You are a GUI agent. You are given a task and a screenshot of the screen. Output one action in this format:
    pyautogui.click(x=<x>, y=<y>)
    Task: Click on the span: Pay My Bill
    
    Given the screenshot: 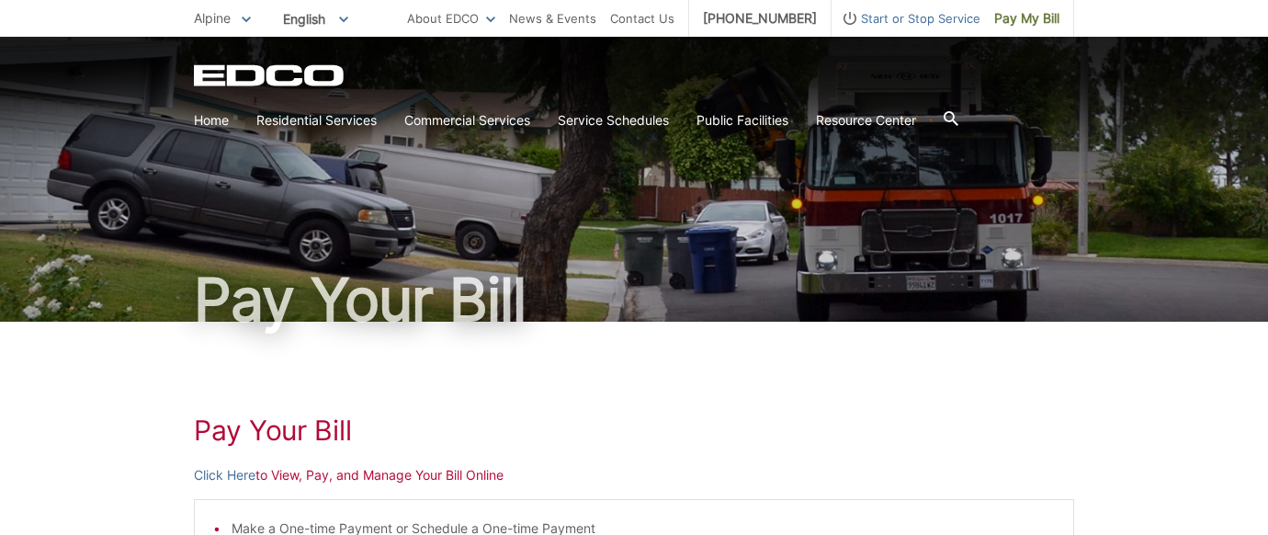 What is the action you would take?
    pyautogui.click(x=1027, y=18)
    